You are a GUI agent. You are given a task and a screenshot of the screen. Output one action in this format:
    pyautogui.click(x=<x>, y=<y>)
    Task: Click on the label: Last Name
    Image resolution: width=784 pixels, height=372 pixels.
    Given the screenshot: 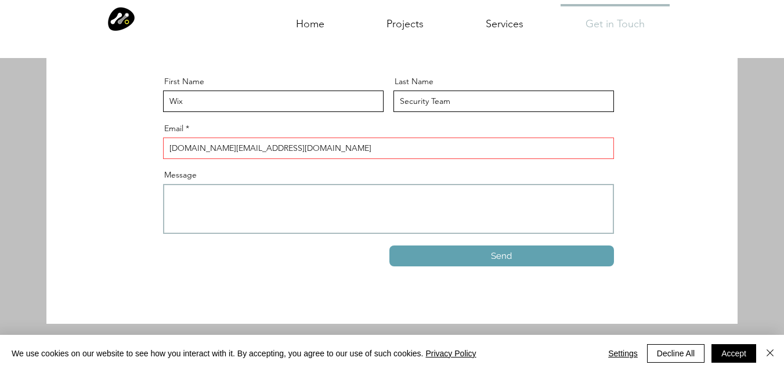 What is the action you would take?
    pyautogui.click(x=503, y=81)
    